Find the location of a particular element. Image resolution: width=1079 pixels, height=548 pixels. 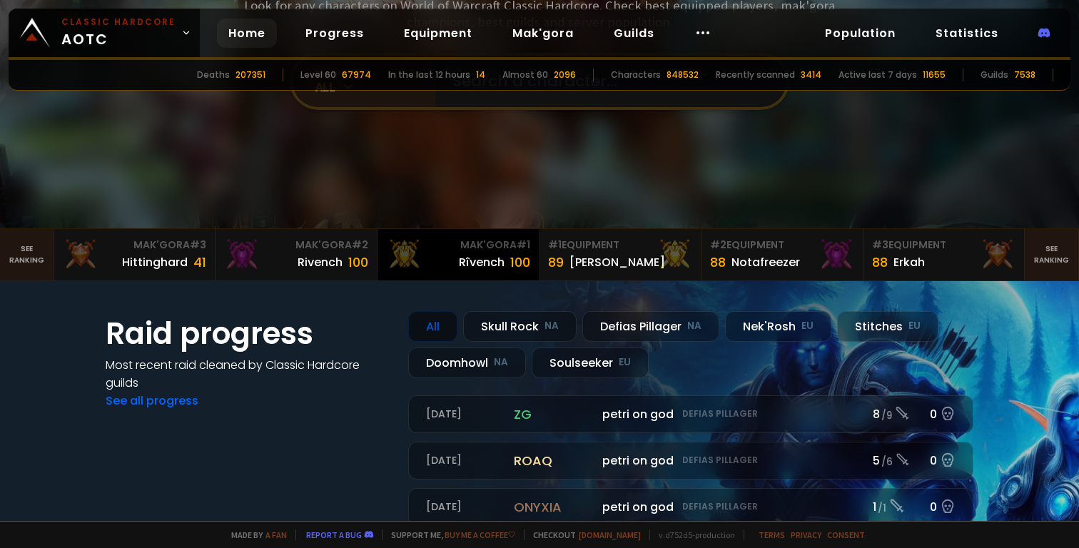

div: 41 is located at coordinates (200, 262).